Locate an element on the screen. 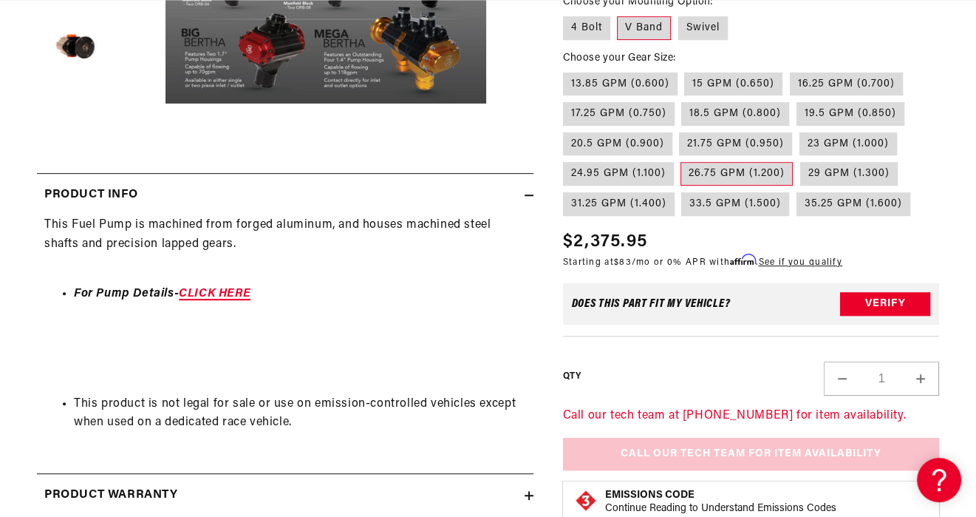  button: Emissions CodeContinue Reading to Understand Emissions Codes is located at coordinates (720, 502).